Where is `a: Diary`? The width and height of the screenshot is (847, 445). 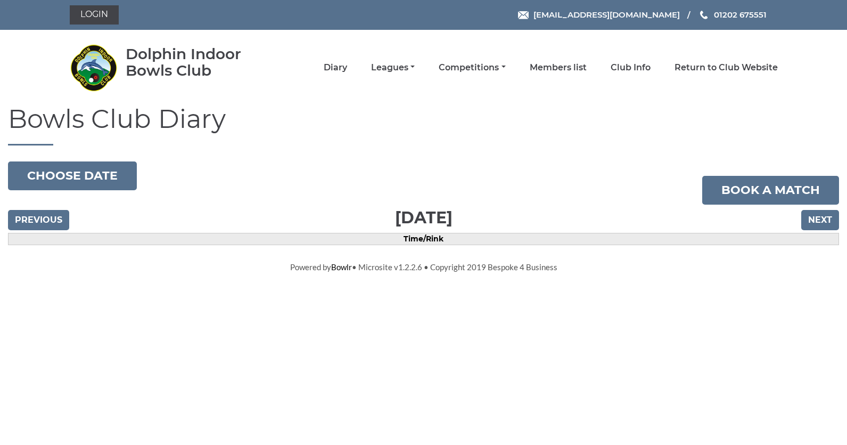
a: Diary is located at coordinates (336, 68).